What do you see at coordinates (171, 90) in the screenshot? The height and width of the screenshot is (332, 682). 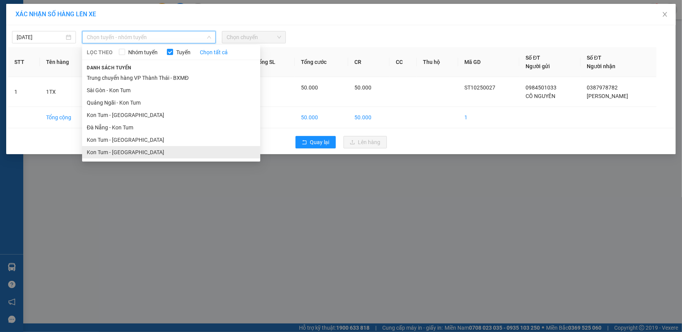 I see `li: Sài Gòn - Kon Tum` at bounding box center [171, 90].